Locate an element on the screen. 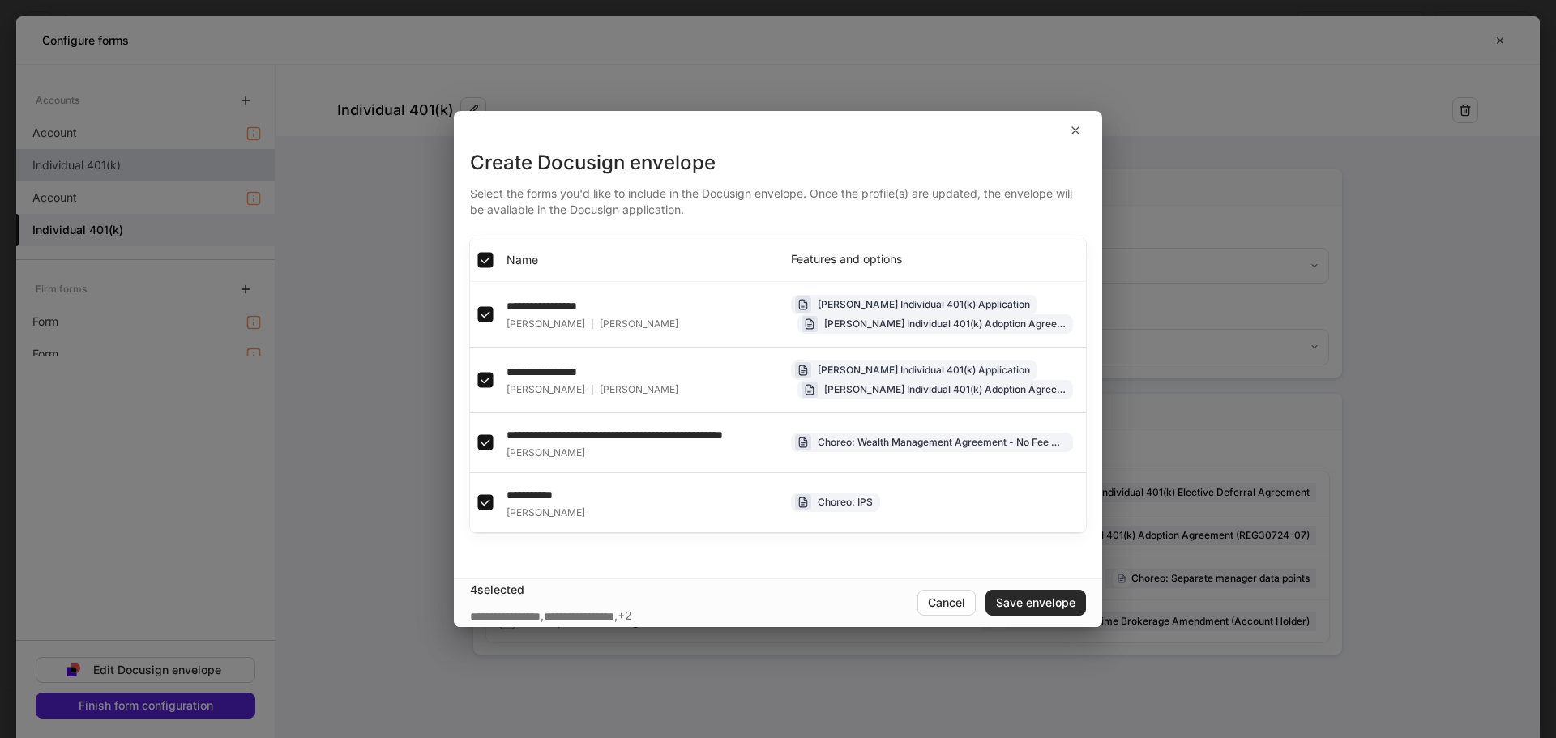 This screenshot has height=738, width=1556. div: Cancel is located at coordinates (946, 603).